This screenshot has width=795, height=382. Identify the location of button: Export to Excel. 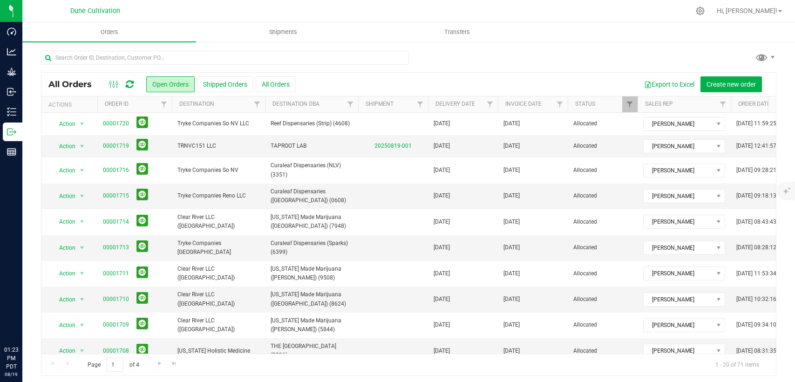
(669, 84).